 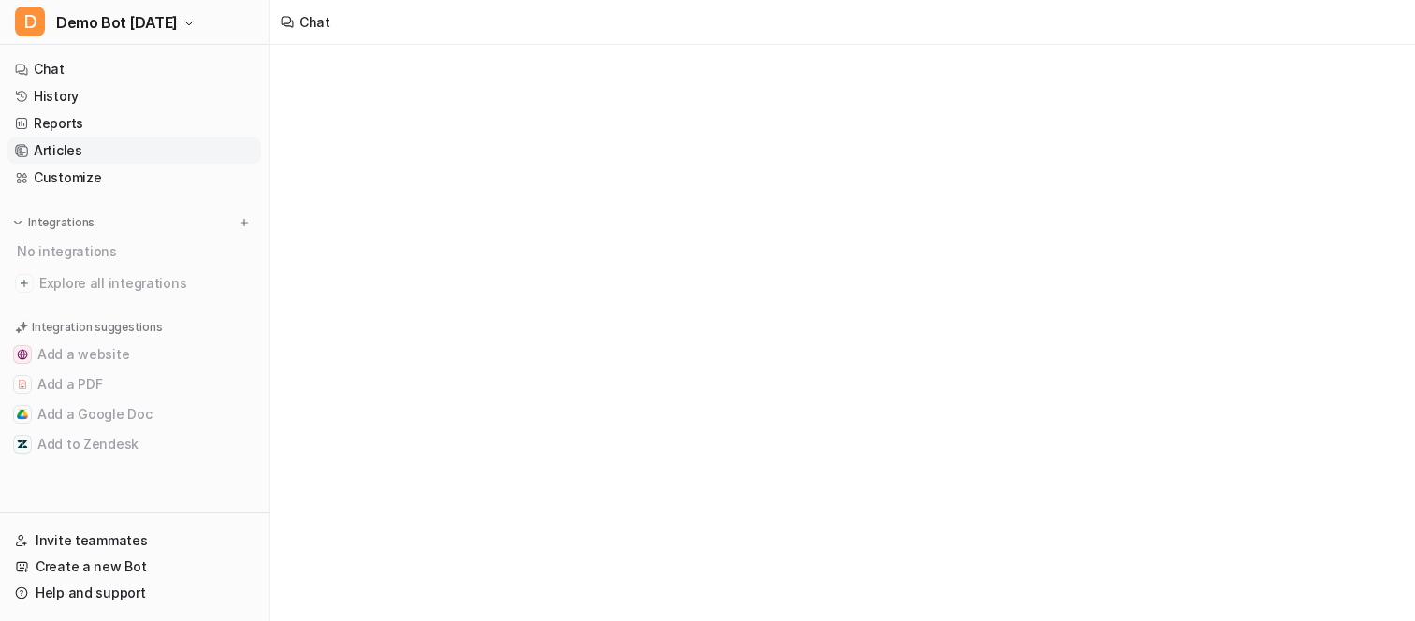 What do you see at coordinates (134, 96) in the screenshot?
I see `a: History` at bounding box center [134, 96].